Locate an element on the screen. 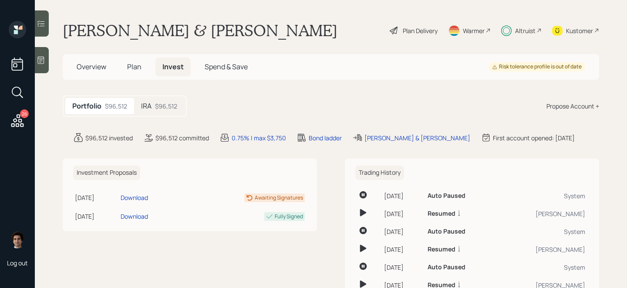 The image size is (627, 288). div: Kustomer is located at coordinates (579, 30).